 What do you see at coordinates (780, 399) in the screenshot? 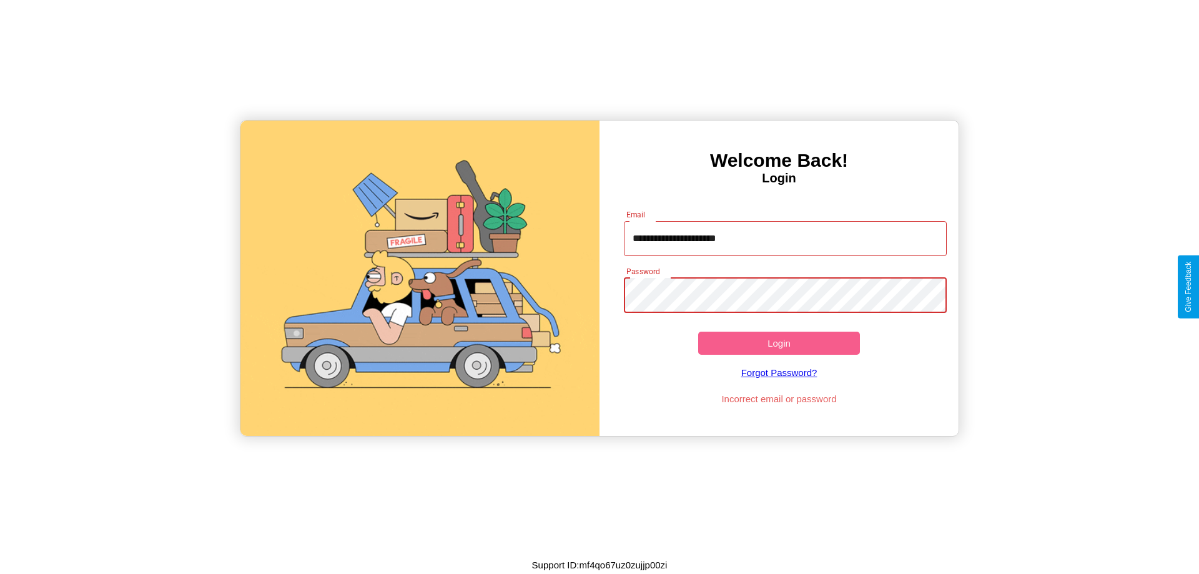
I see `p: Incorrect email or password` at bounding box center [780, 399].